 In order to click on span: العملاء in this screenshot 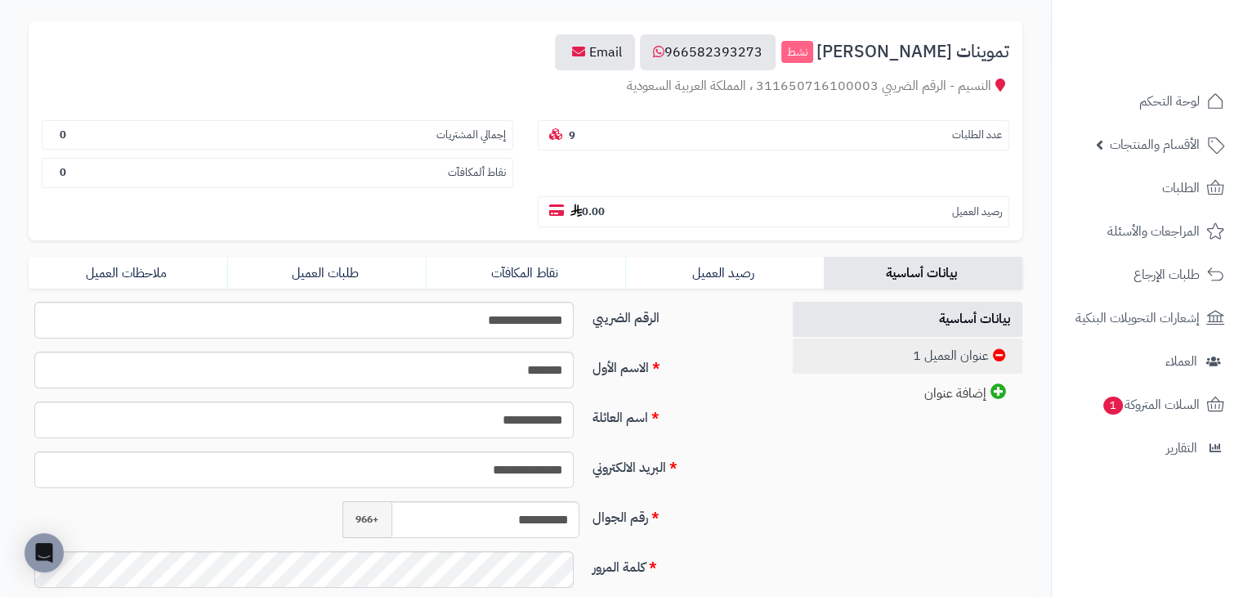, I will do `click(1181, 361)`.